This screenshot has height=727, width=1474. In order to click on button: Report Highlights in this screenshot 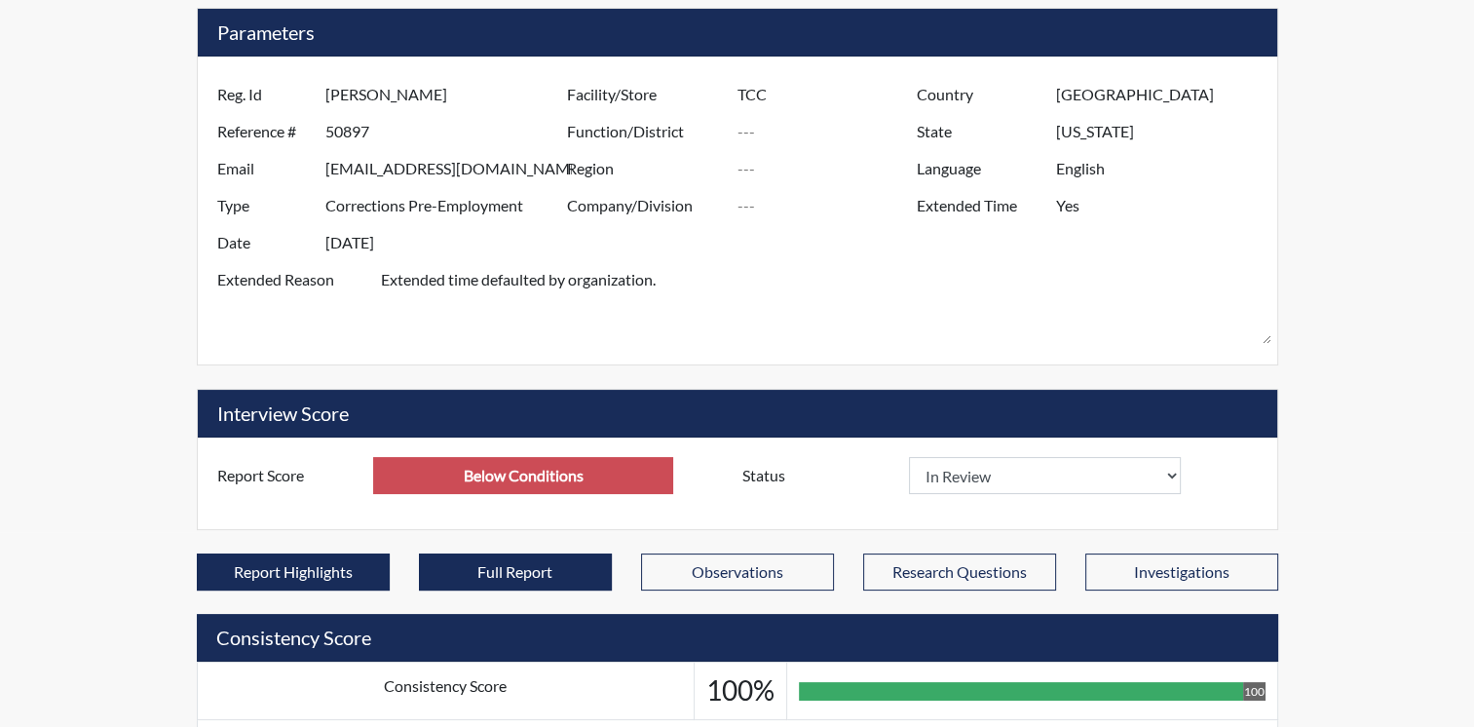, I will do `click(293, 572)`.